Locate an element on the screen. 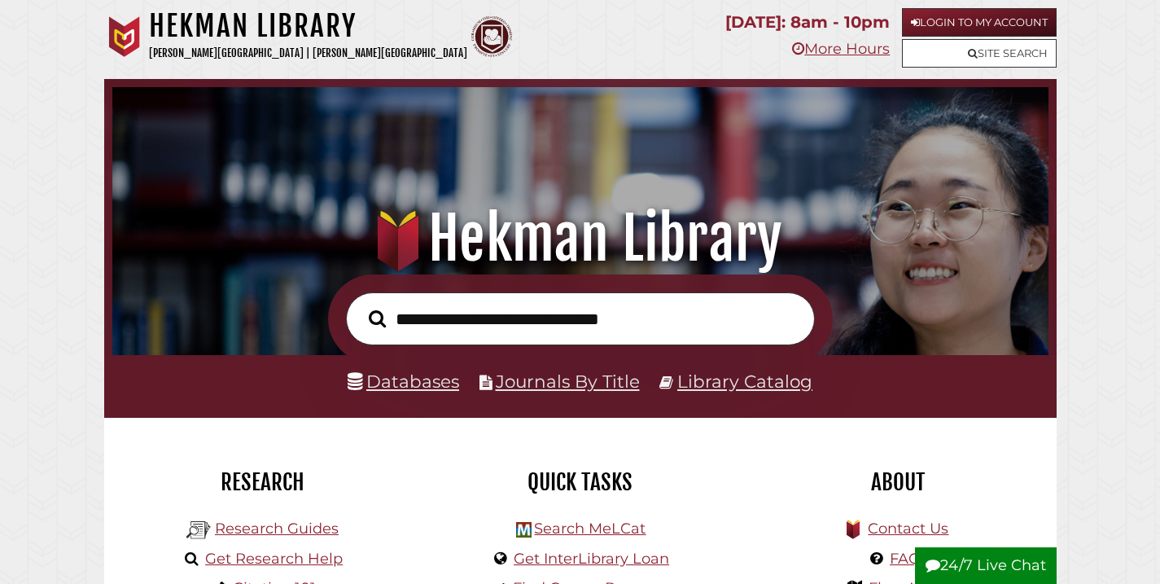 This screenshot has width=1160, height=584. a: Site Search is located at coordinates (979, 53).